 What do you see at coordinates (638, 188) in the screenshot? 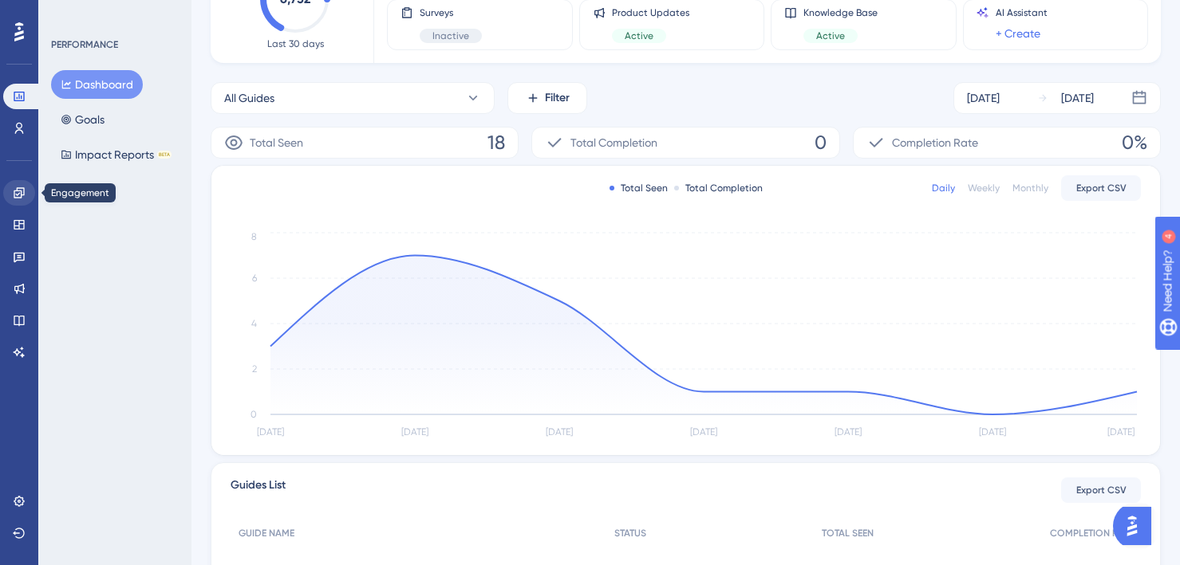
I see `div: Total Seen` at bounding box center [638, 188].